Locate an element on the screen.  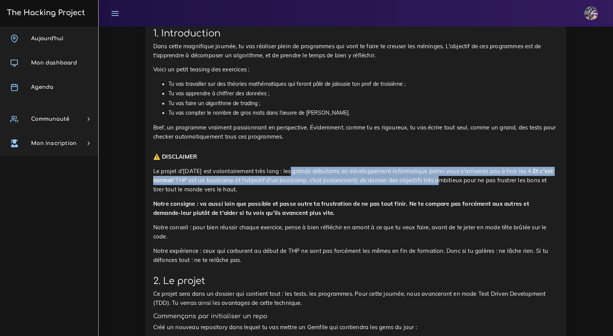
p: Créé un nouveau repository dans lequel tu vas mettre un Gemfile qui contiendra les gems du jour : is located at coordinates (356, 327).